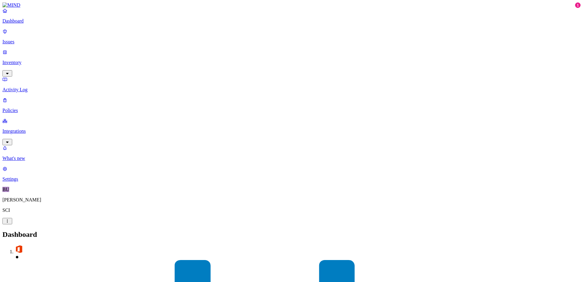 The image size is (583, 282). I want to click on a: Issues, so click(292, 37).